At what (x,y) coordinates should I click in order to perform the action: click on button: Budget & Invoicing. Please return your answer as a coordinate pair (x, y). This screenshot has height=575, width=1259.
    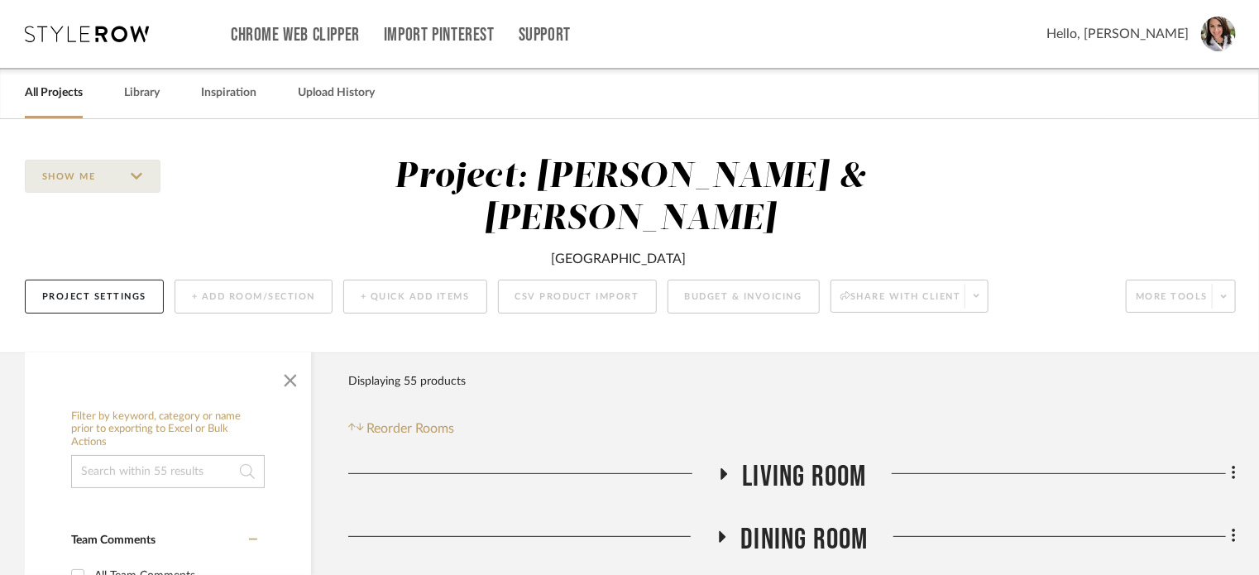
    Looking at the image, I should click on (744, 296).